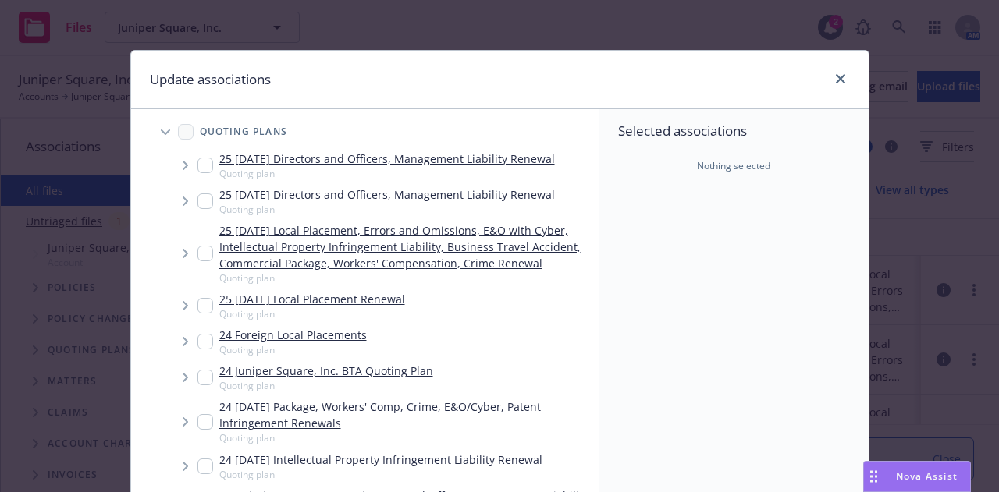  Describe the element at coordinates (917, 477) in the screenshot. I see `button: Nova Assist` at that location.